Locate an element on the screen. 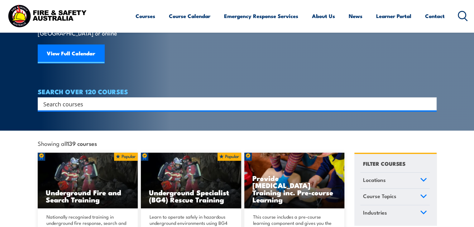  a: Contact is located at coordinates (434, 16).